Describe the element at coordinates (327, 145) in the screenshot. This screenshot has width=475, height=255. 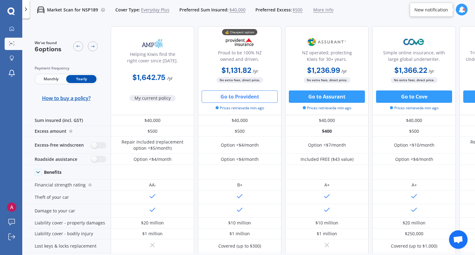
I see `div: Option <$7/month` at that location.